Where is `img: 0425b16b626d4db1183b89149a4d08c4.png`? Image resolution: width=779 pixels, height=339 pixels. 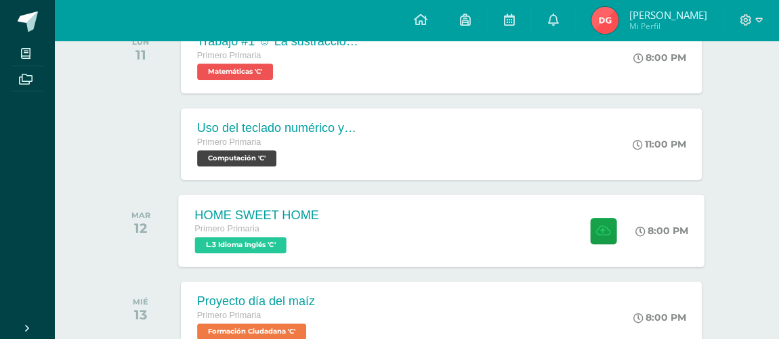 img: 0425b16b626d4db1183b89149a4d08c4.png is located at coordinates (605, 20).